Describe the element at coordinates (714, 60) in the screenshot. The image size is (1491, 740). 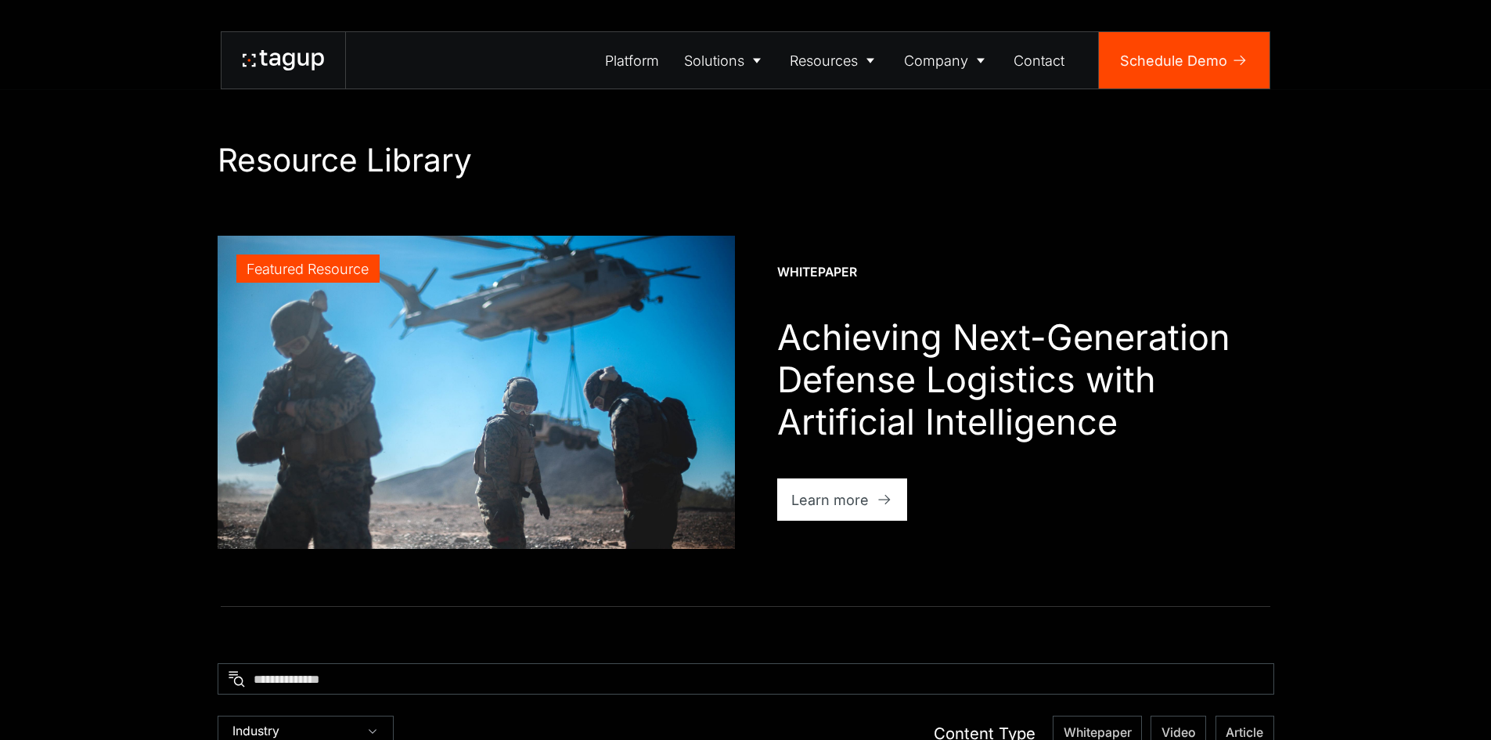
I see `div: Solutions` at that location.